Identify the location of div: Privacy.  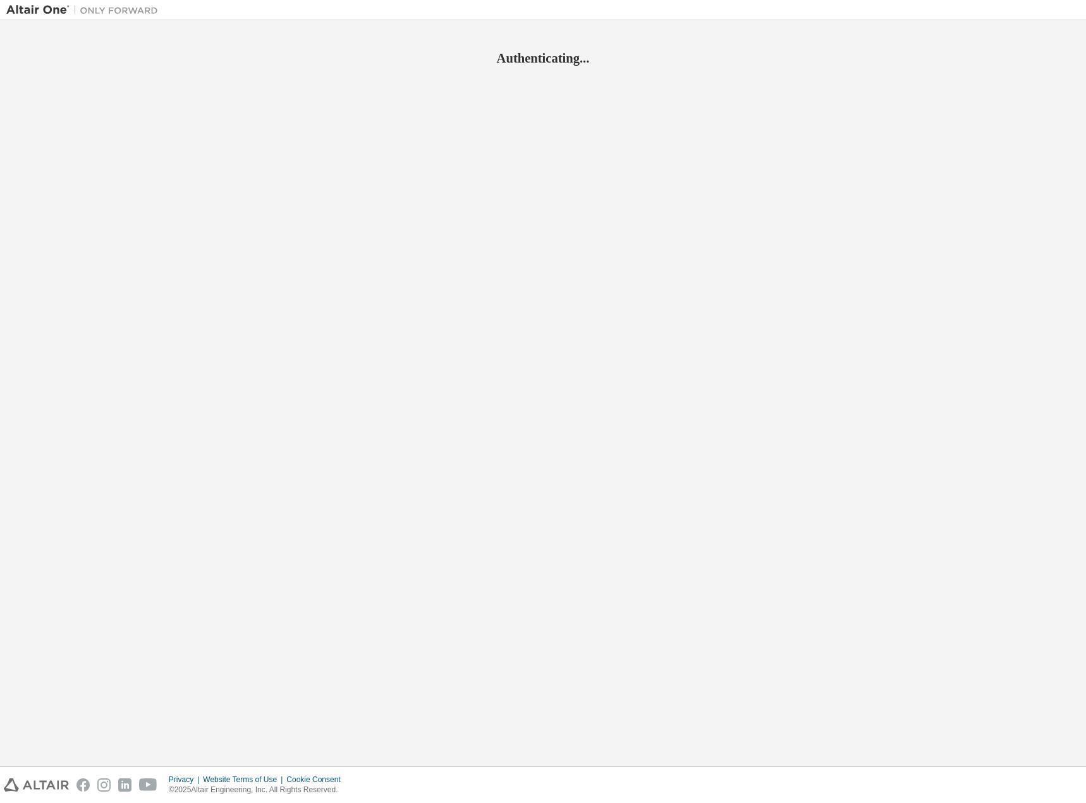
(186, 780).